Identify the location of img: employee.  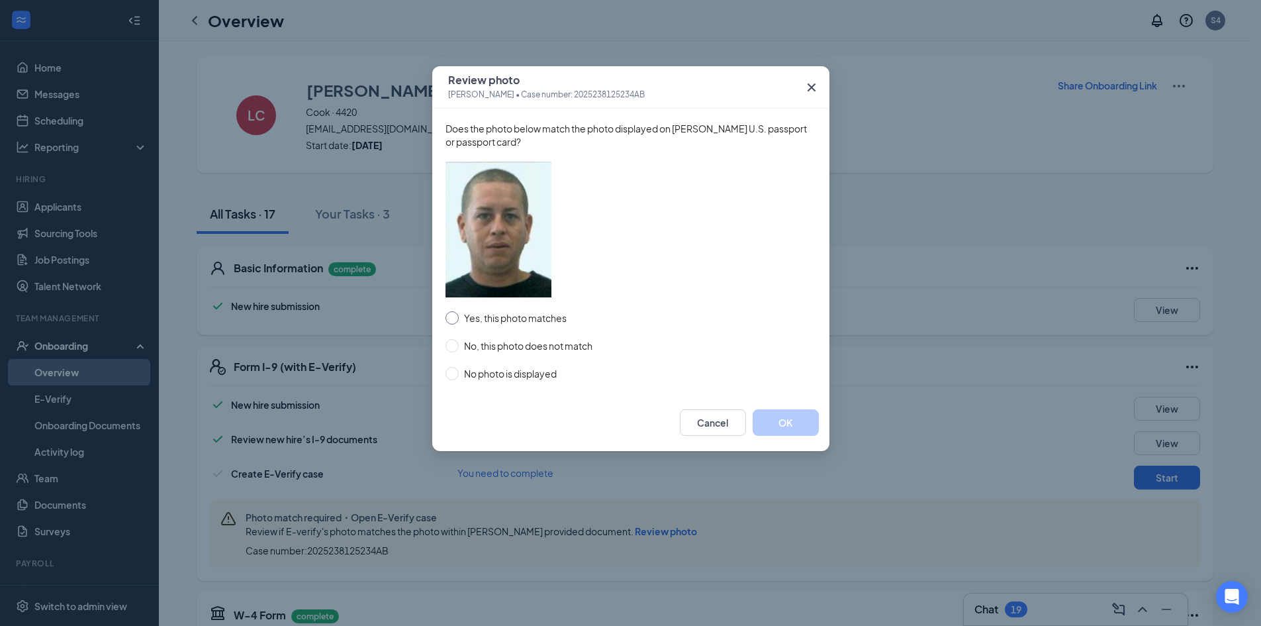
(498, 229).